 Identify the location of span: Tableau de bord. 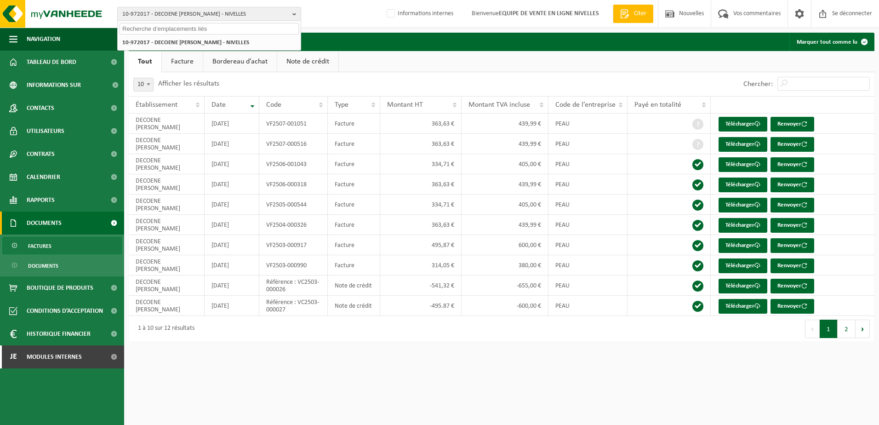
(51, 62).